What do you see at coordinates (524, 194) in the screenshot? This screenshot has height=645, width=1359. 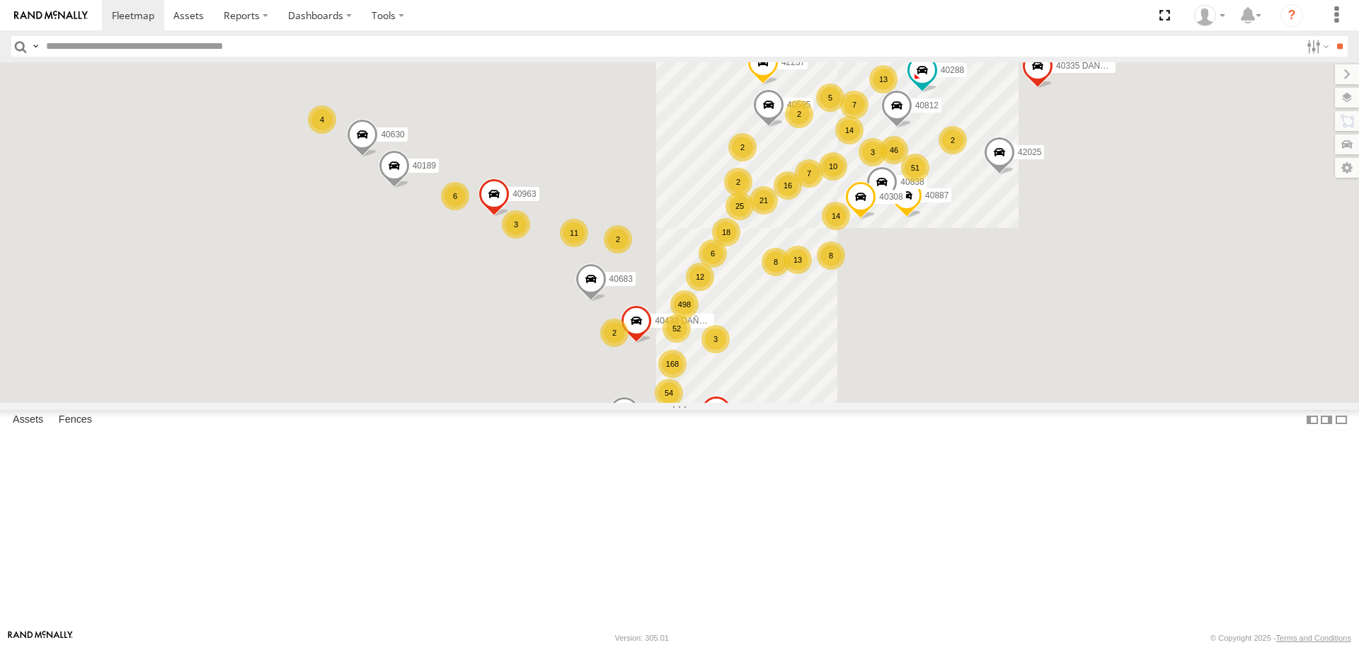 I see `span: 40963` at bounding box center [524, 194].